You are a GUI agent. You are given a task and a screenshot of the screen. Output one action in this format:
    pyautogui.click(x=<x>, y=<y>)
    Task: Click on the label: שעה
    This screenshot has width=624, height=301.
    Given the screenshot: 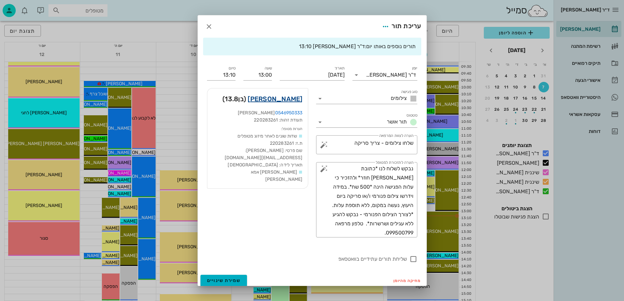 What is the action you would take?
    pyautogui.click(x=268, y=68)
    